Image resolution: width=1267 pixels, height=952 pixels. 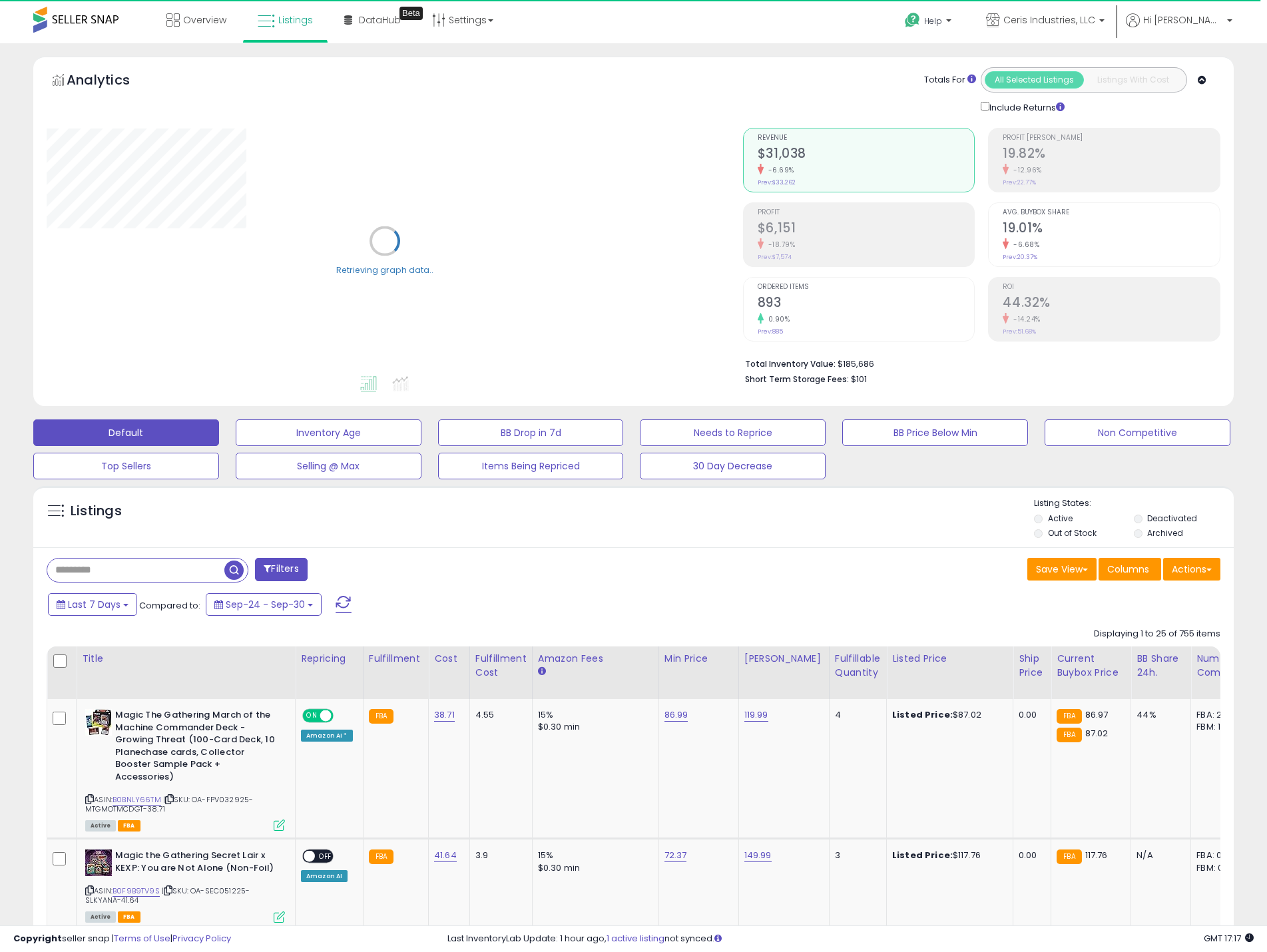 I want to click on button: Items Being Repriced, so click(x=530, y=466).